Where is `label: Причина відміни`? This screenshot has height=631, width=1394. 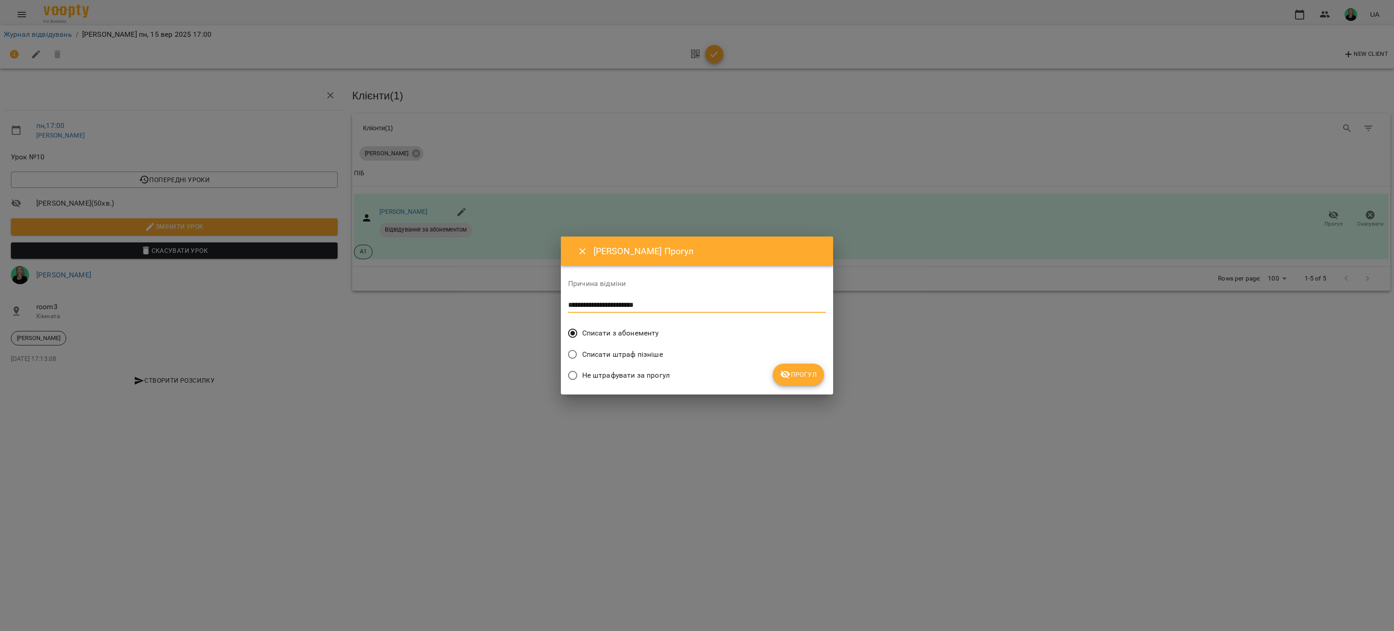 label: Причина відміни is located at coordinates (697, 284).